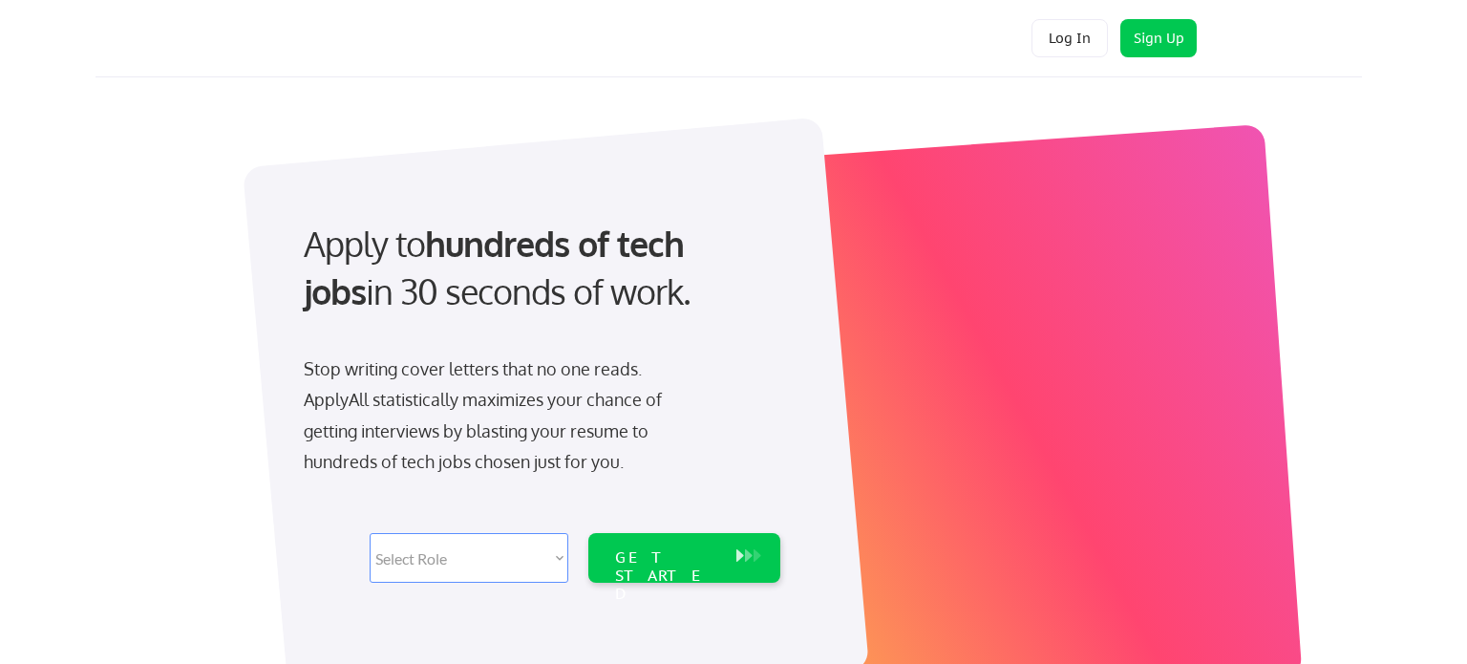 The width and height of the screenshot is (1467, 664). Describe the element at coordinates (666, 576) in the screenshot. I see `div: GET STARTED` at that location.